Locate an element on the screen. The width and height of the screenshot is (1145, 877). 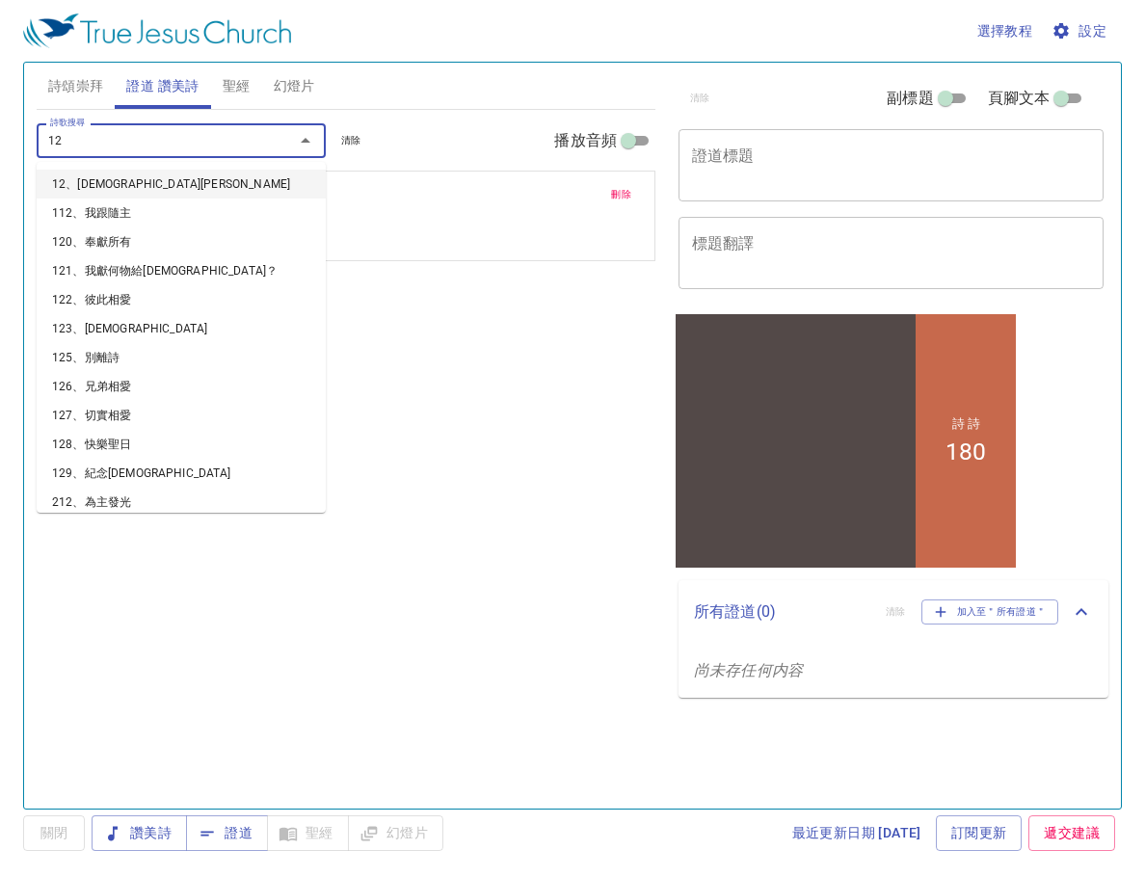
button: 讚美詩 is located at coordinates (139, 832).